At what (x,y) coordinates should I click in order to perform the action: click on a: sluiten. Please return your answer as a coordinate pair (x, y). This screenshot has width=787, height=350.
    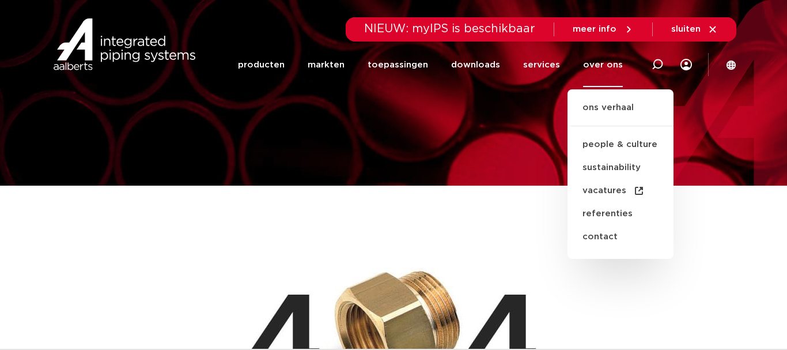
    Looking at the image, I should click on (694, 29).